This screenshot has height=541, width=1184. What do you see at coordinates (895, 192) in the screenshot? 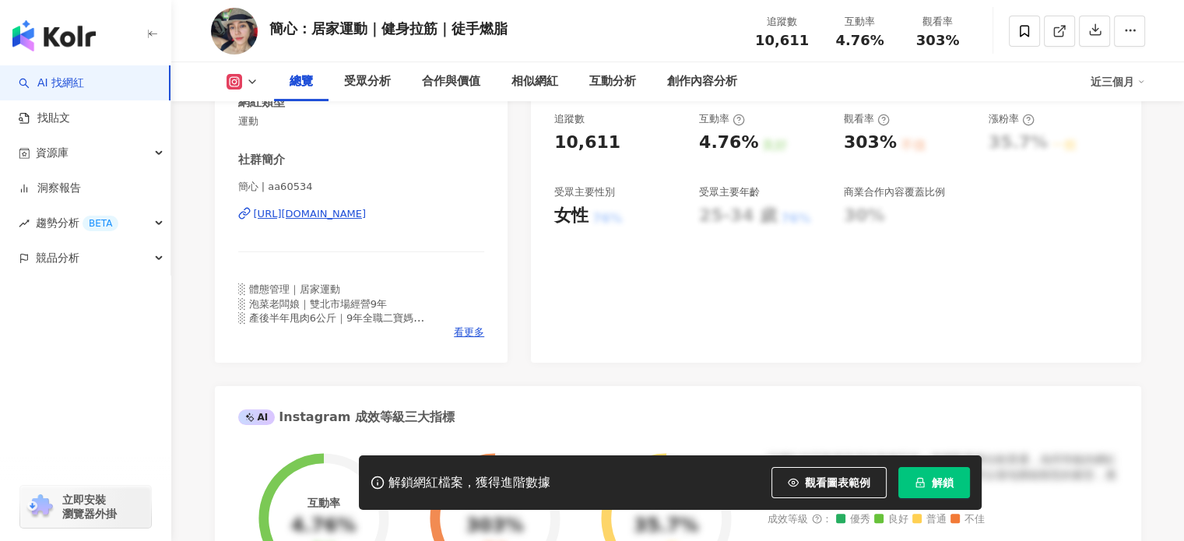
I see `div: 商業合作內容覆蓋比例` at bounding box center [895, 192].